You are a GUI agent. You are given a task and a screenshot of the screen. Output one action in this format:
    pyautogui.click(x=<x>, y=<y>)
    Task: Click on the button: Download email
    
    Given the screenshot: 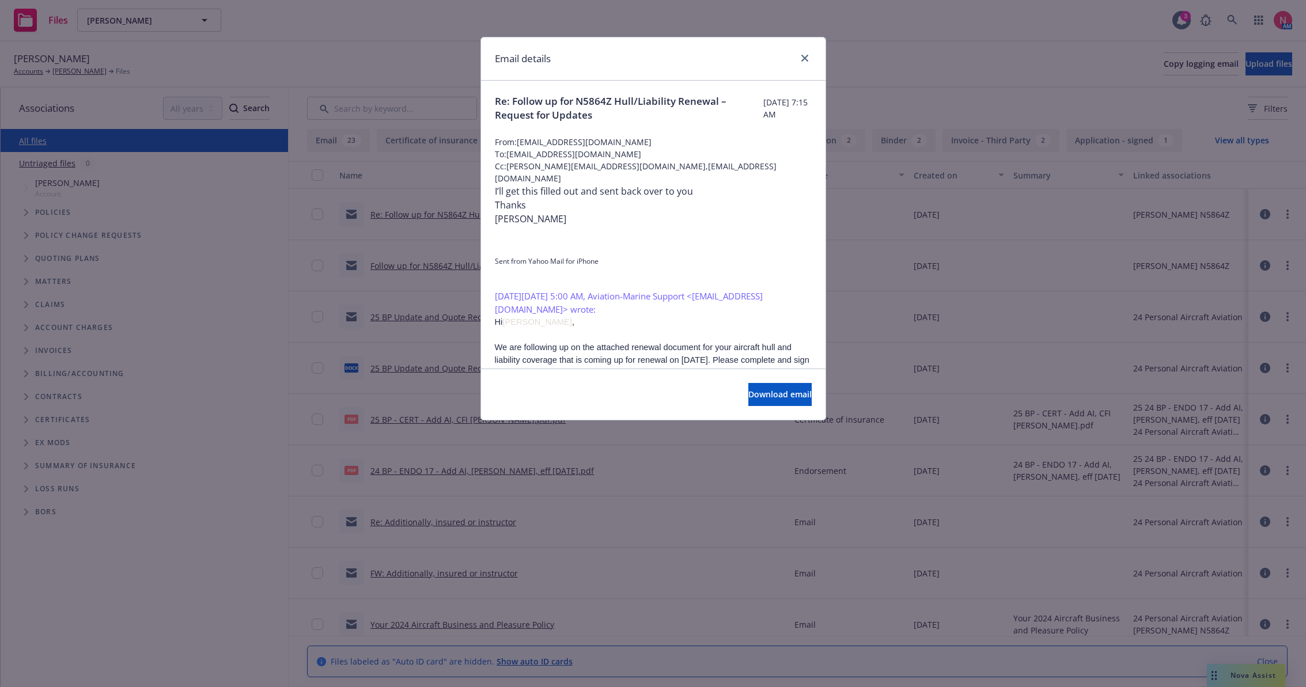 What is the action you would take?
    pyautogui.click(x=780, y=394)
    